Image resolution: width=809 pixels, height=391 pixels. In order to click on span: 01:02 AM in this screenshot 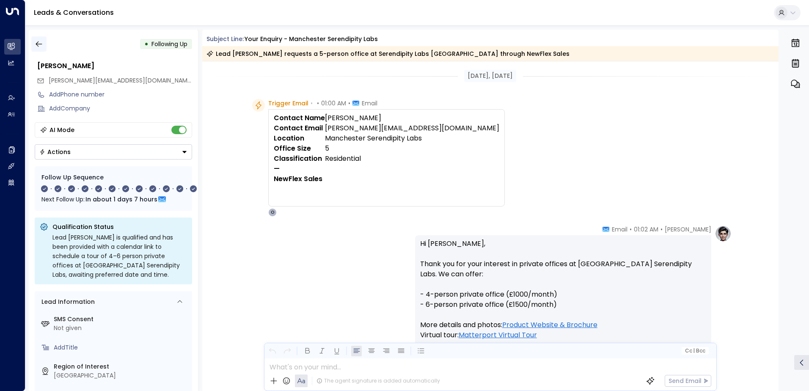, I will do `click(646, 229)`.